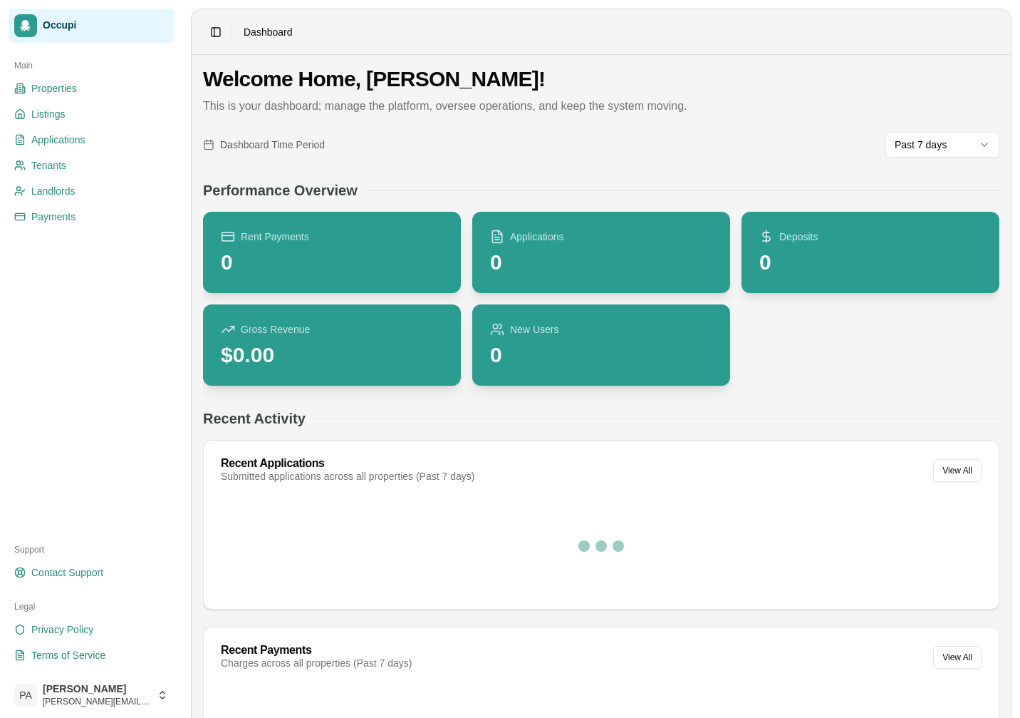  I want to click on div: Legal, so click(91, 606).